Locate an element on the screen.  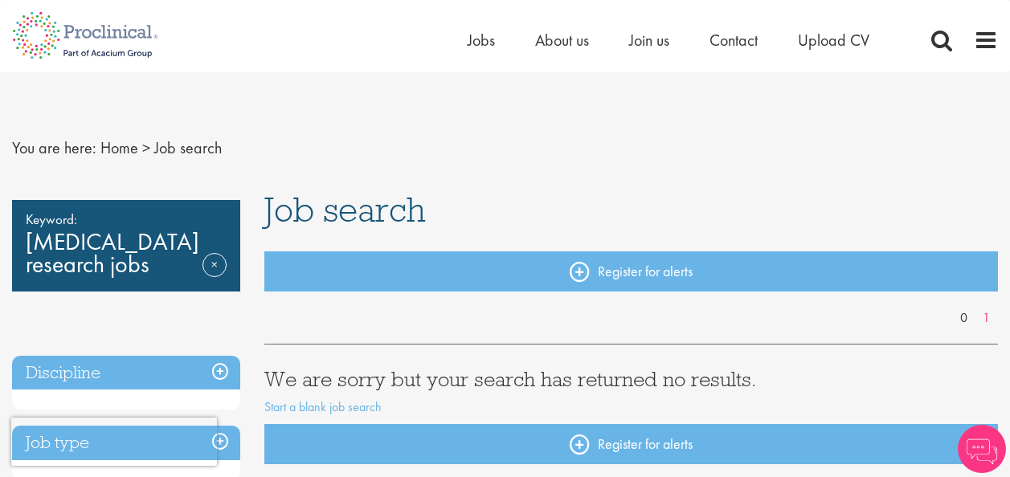
img: Chatbot is located at coordinates (981, 449).